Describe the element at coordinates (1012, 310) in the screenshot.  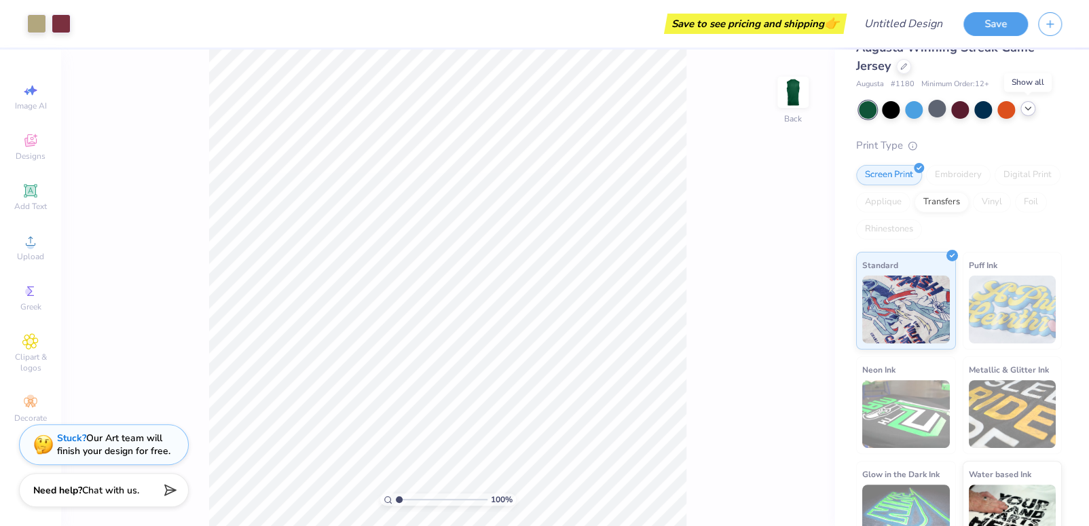
I see `img: Puff Ink` at that location.